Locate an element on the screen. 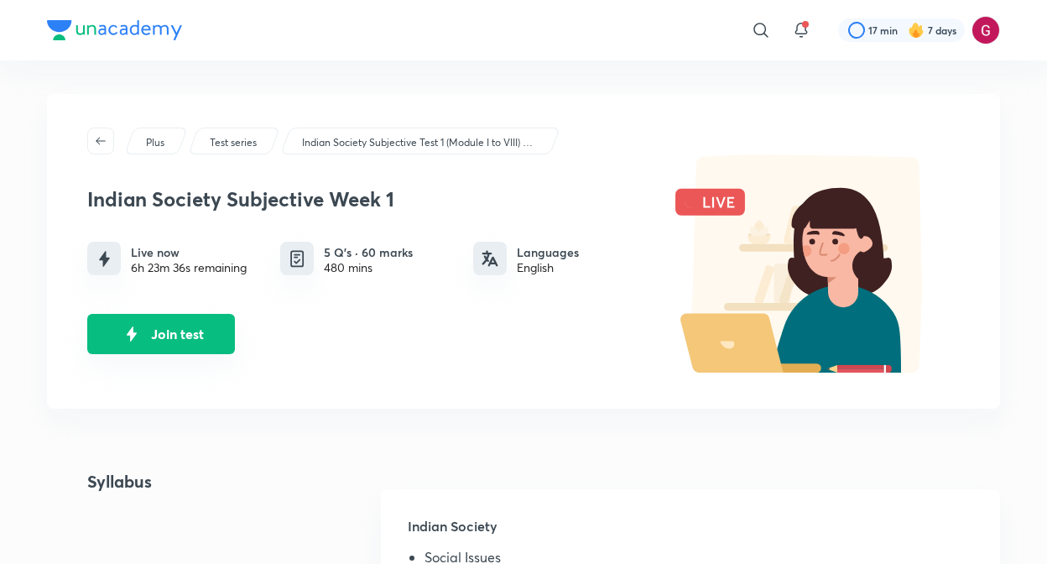 The image size is (1047, 564). div: English is located at coordinates (548, 268).